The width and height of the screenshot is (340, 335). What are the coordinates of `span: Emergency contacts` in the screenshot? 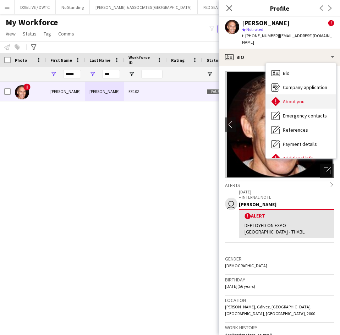 It's located at (305, 116).